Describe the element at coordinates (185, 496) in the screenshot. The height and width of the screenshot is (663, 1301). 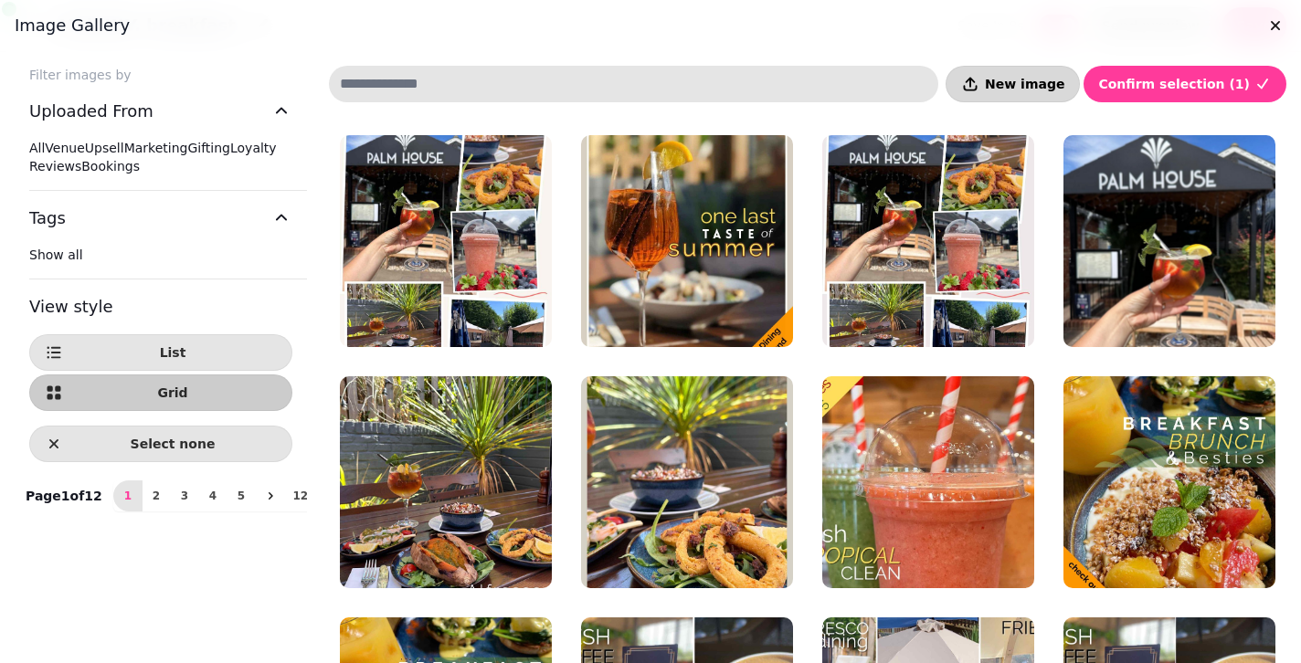
I see `button: 3` at that location.